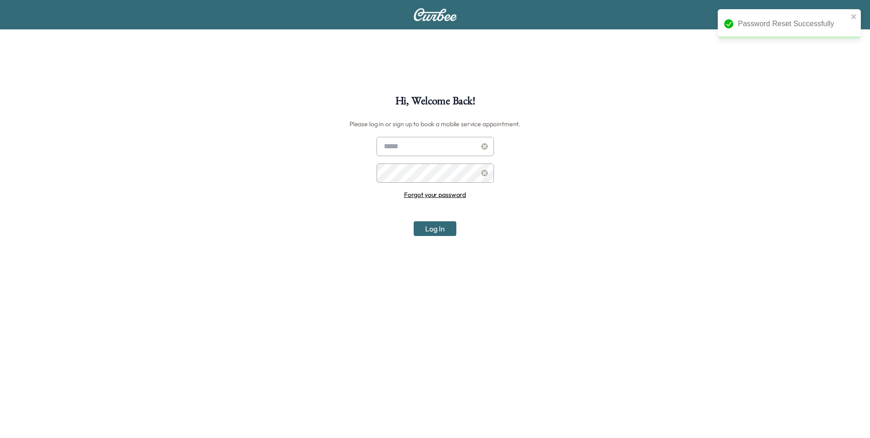 The height and width of the screenshot is (438, 870). I want to click on h6: Please log in or sign up to book a mobile service appointment., so click(435, 124).